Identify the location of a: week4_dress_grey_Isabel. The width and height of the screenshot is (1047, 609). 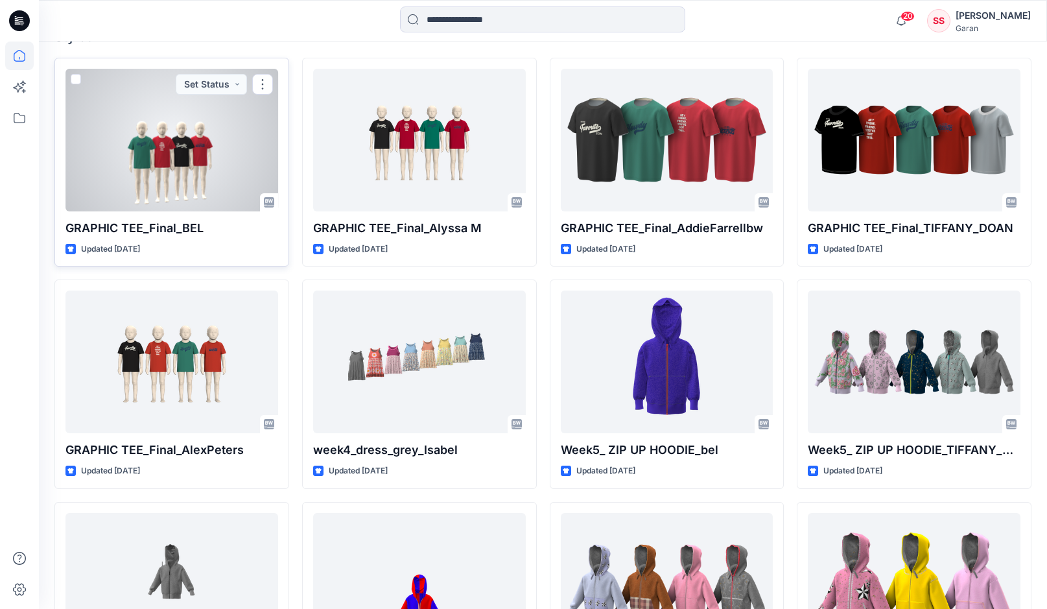
(419, 362).